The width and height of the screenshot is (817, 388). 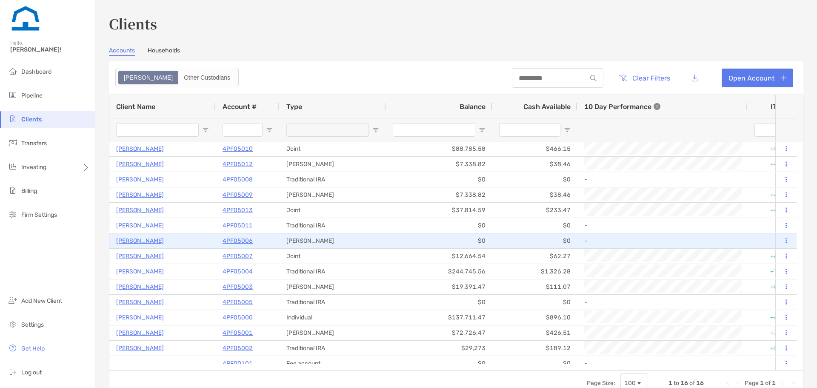 I want to click on div: Individual, so click(x=333, y=317).